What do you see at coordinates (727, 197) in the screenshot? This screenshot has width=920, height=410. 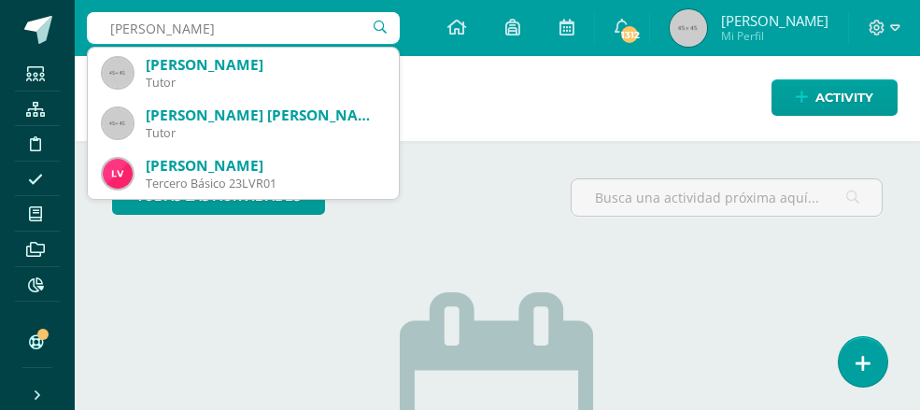 I see `input: Busca una actividad próxima aquí...` at bounding box center [727, 197].